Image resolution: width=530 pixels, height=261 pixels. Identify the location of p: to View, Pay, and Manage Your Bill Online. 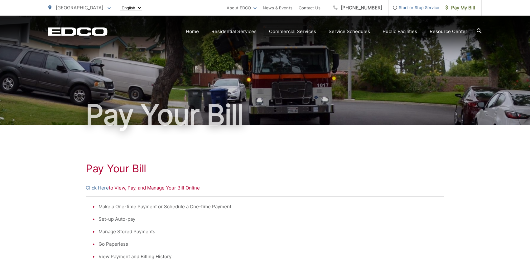
(265, 188).